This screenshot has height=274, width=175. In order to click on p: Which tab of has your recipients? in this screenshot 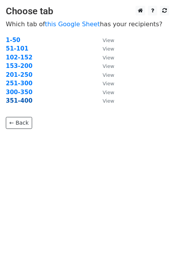, I will do `click(87, 24)`.